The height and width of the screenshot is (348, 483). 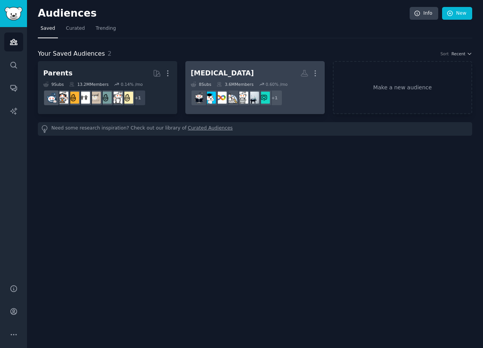 I want to click on a: Curated Audiences, so click(x=210, y=129).